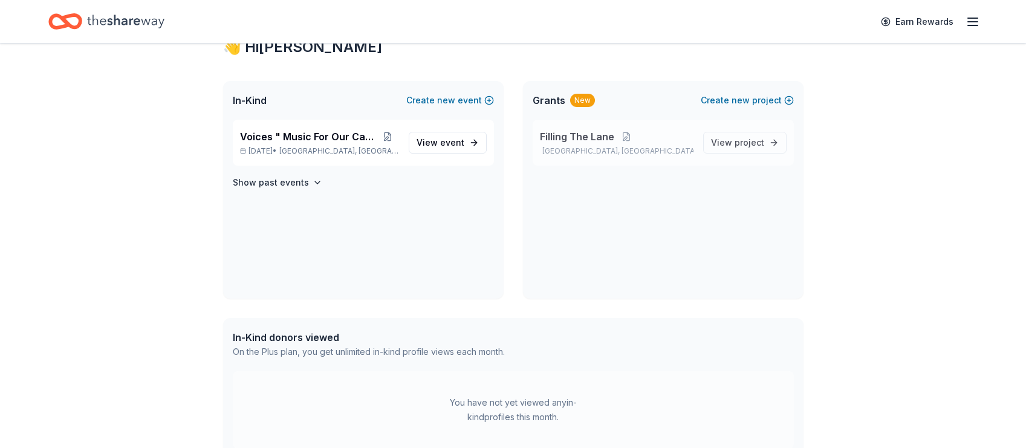  What do you see at coordinates (747, 100) in the screenshot?
I see `button: Createnewproject` at bounding box center [747, 100].